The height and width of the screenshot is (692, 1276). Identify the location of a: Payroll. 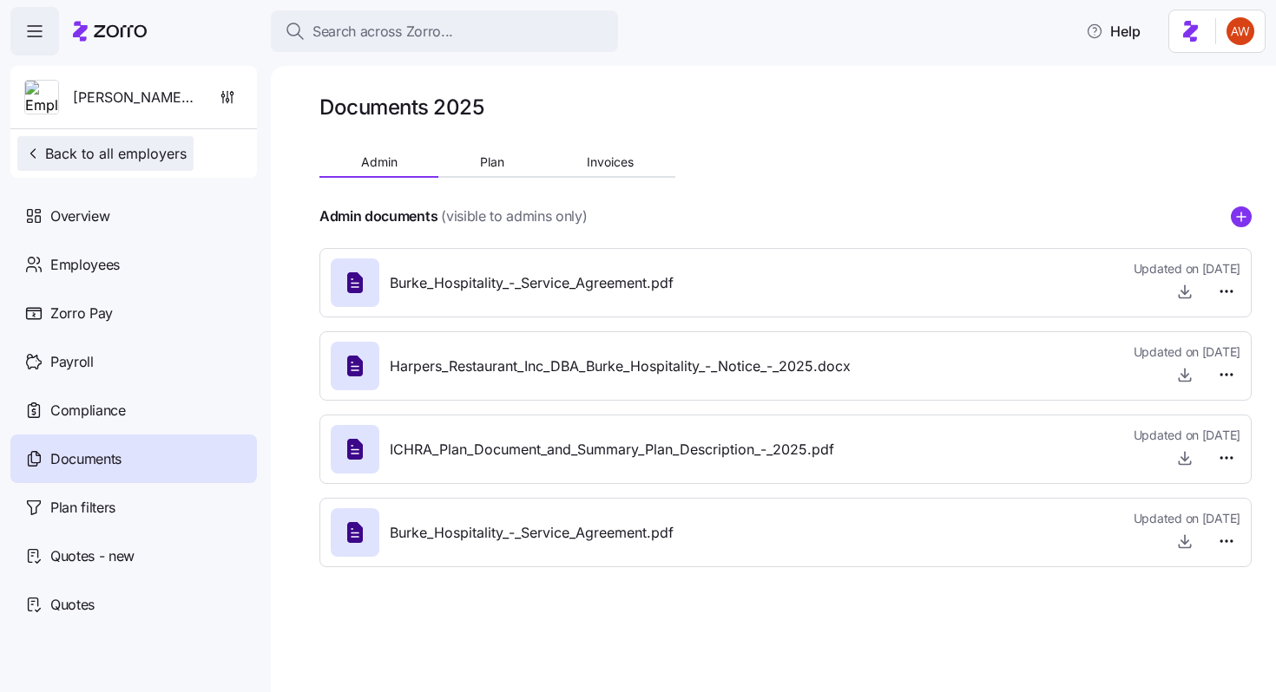
(134, 362).